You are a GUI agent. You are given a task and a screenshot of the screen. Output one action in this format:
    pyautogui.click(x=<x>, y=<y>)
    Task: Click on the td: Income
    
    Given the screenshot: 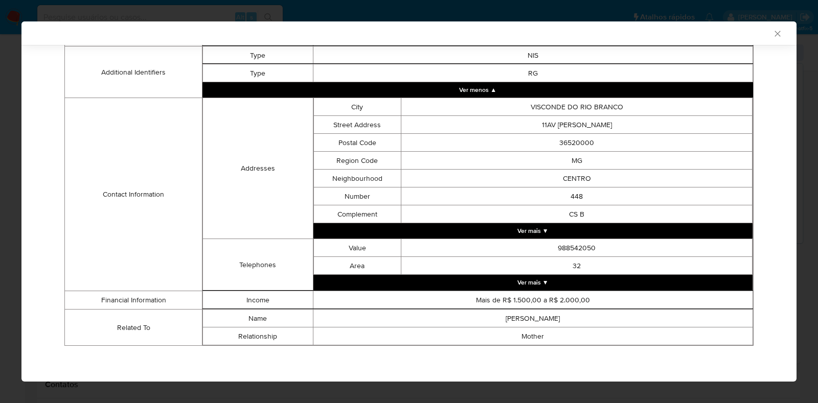 What is the action you would take?
    pyautogui.click(x=258, y=300)
    